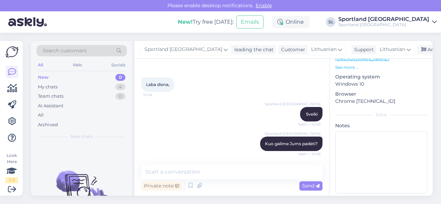 This screenshot has height=204, width=441. What do you see at coordinates (48, 125) in the screenshot?
I see `div: Archived` at bounding box center [48, 125].